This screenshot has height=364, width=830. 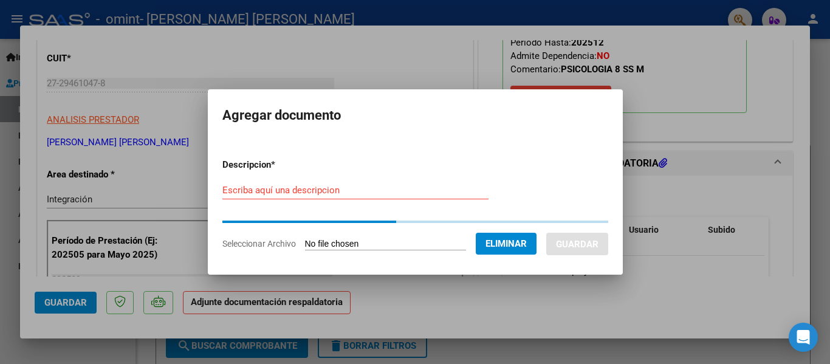 What do you see at coordinates (506, 244) in the screenshot?
I see `span: Eliminar` at bounding box center [506, 244].